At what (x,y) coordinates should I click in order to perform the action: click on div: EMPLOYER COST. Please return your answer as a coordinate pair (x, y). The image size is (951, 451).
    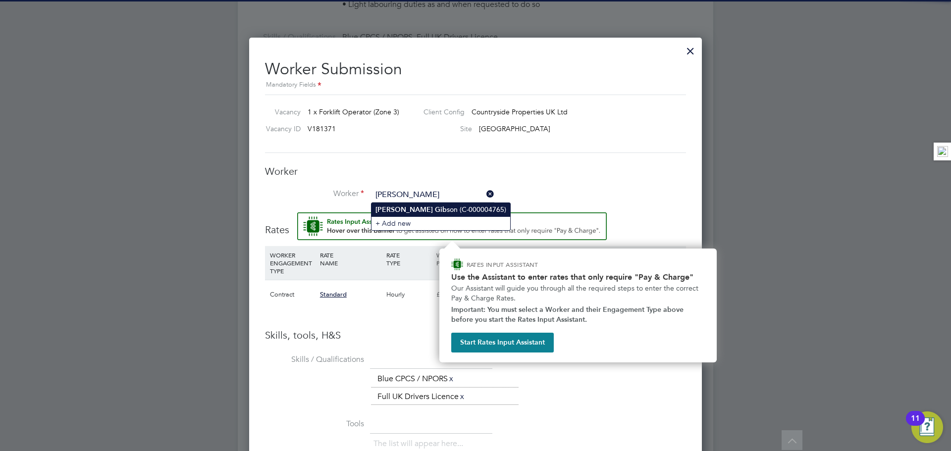
    Looking at the image, I should click on (559, 259).